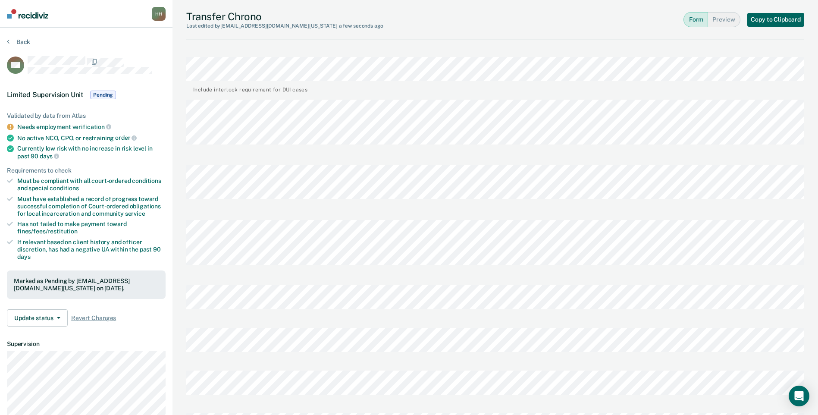 The height and width of the screenshot is (415, 818). Describe the element at coordinates (91, 249) in the screenshot. I see `div: If relevant based on client history and officer discretion, has had a negative UA within the past 90` at that location.